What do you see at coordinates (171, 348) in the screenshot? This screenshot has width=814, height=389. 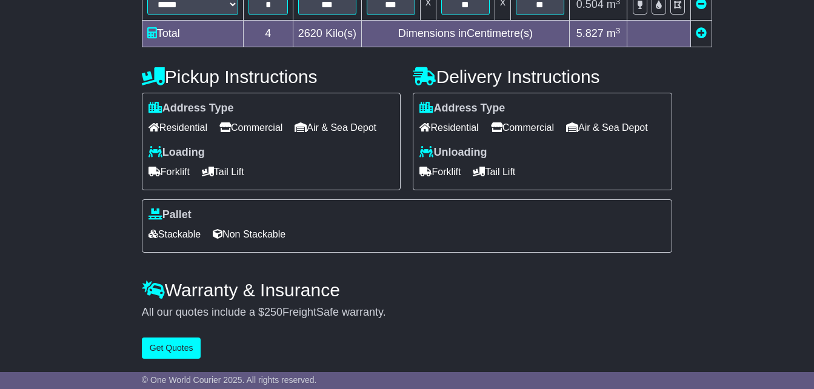 I see `button: Get Quotes` at bounding box center [171, 348].